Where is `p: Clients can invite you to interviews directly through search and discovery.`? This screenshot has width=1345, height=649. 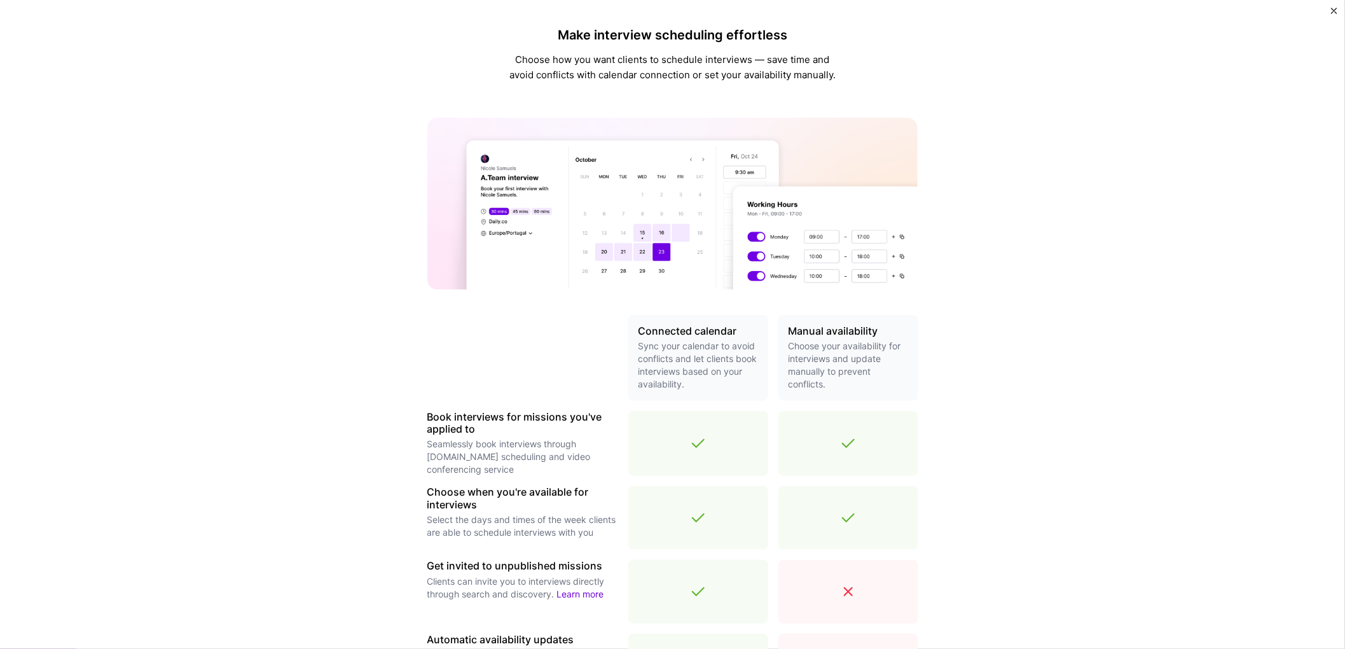 p: Clients can invite you to interviews directly through search and discovery. is located at coordinates (523, 588).